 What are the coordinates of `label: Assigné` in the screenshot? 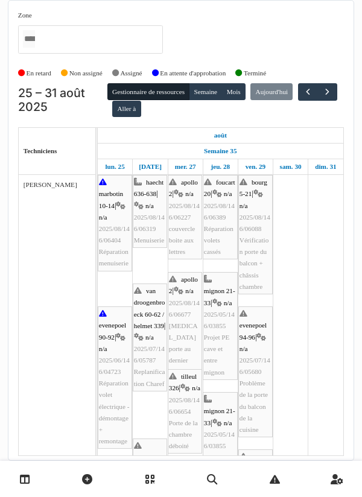 It's located at (132, 73).